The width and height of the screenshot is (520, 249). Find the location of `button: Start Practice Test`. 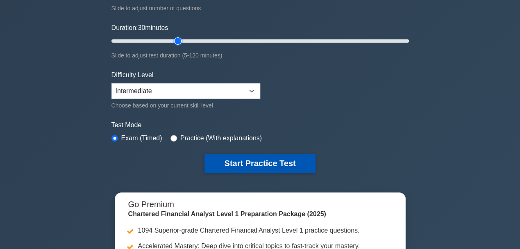

button: Start Practice Test is located at coordinates (260, 163).